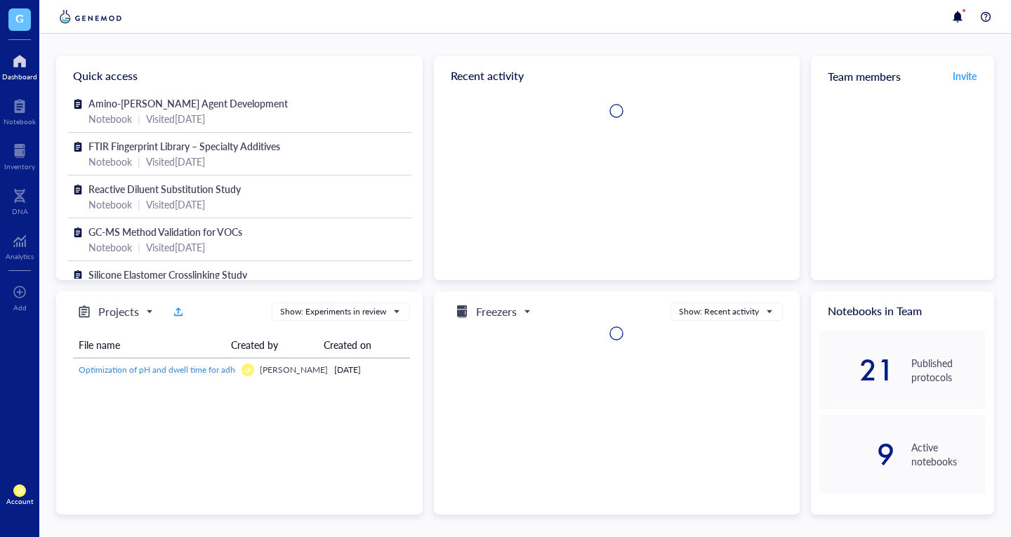  I want to click on span: Reactive Diluent Substitution Study, so click(164, 189).